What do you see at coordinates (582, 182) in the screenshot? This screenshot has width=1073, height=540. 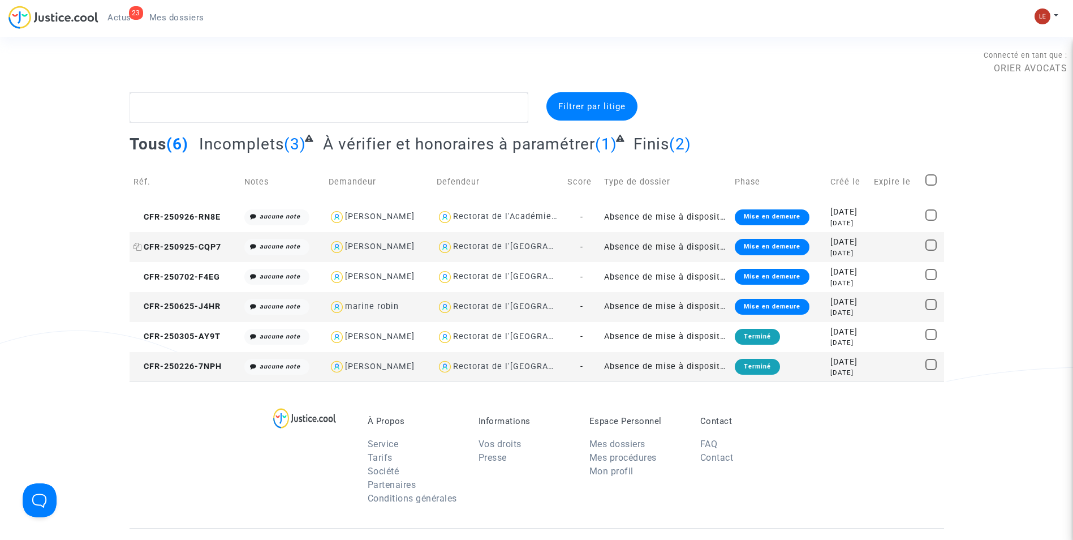 I see `td: Score` at bounding box center [582, 182].